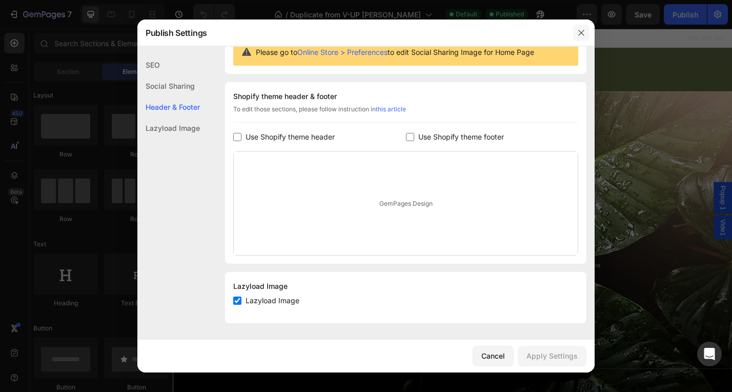  What do you see at coordinates (405, 113) in the screenshot?
I see `div: To edit those sections, please follow instruction in` at bounding box center [405, 113].